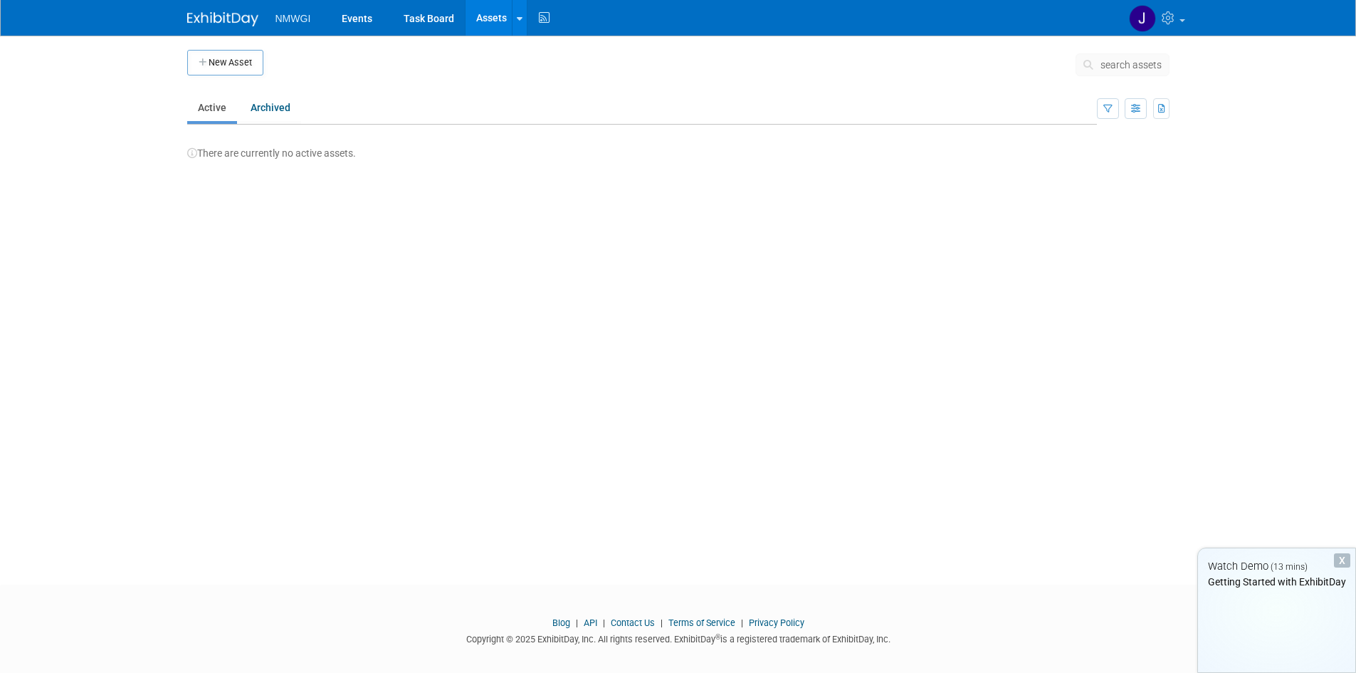 This screenshot has height=673, width=1356. I want to click on div: Watch Demo, so click(1276, 566).